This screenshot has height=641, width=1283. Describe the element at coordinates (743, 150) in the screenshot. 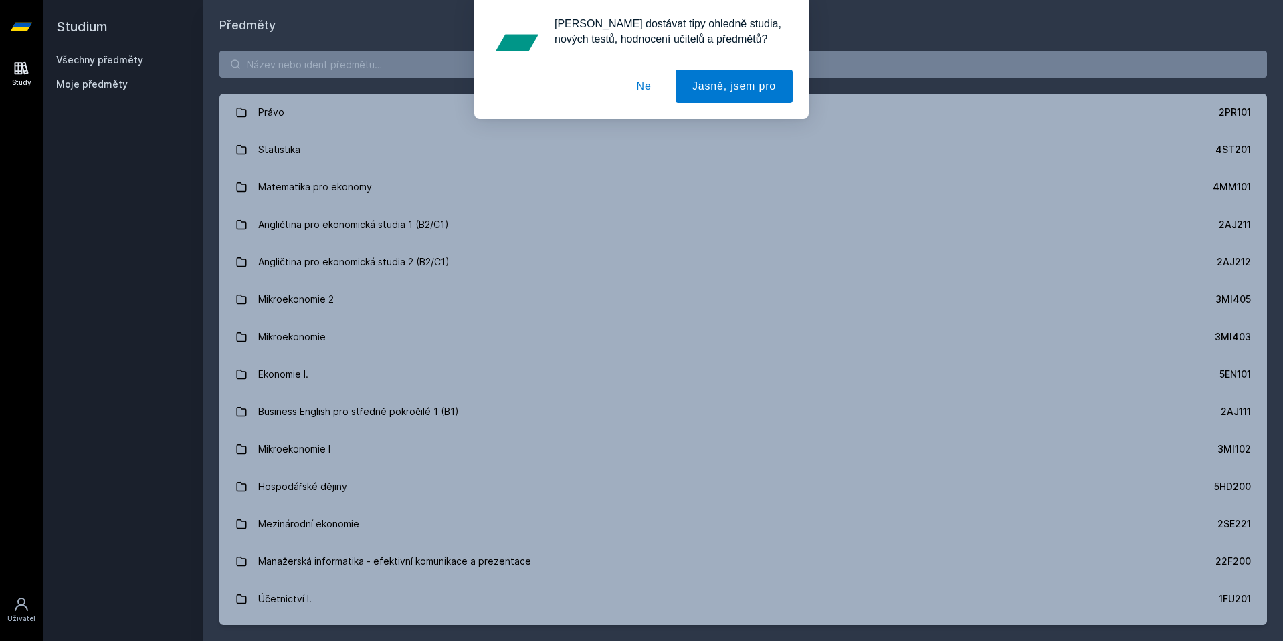

I see `a: Statistika 4ST201` at that location.